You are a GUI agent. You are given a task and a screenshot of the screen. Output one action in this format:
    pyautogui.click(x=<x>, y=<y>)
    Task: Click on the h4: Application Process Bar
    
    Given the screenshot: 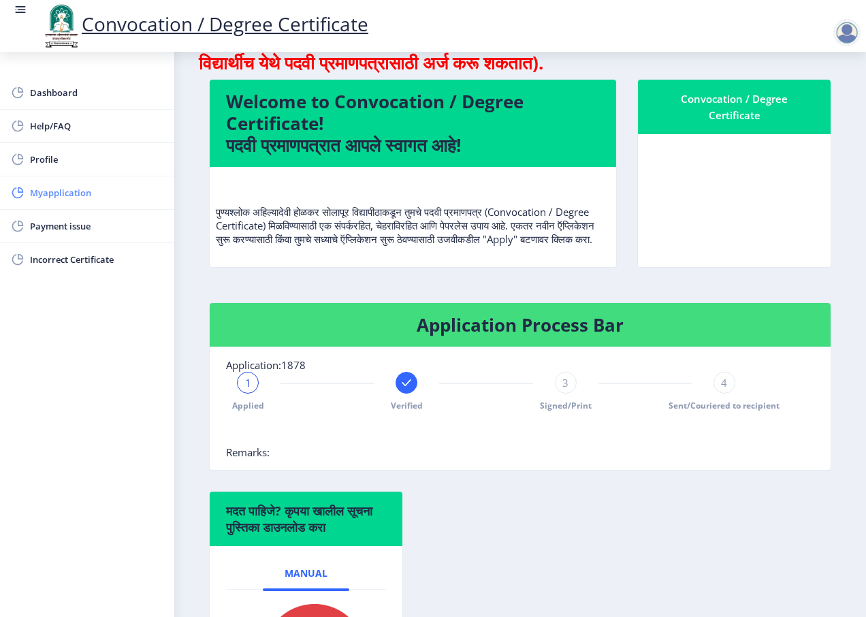 What is the action you would take?
    pyautogui.click(x=520, y=325)
    